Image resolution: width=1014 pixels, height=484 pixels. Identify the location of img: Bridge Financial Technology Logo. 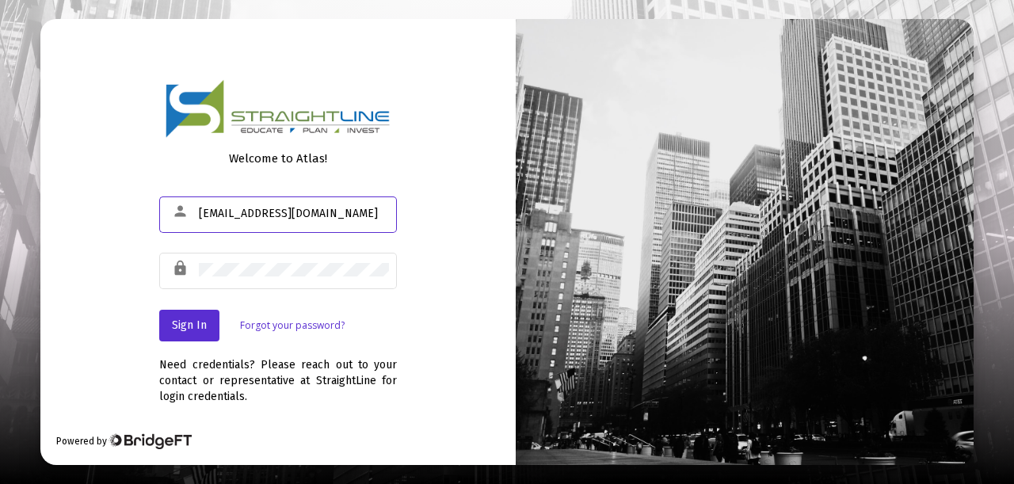
(150, 441).